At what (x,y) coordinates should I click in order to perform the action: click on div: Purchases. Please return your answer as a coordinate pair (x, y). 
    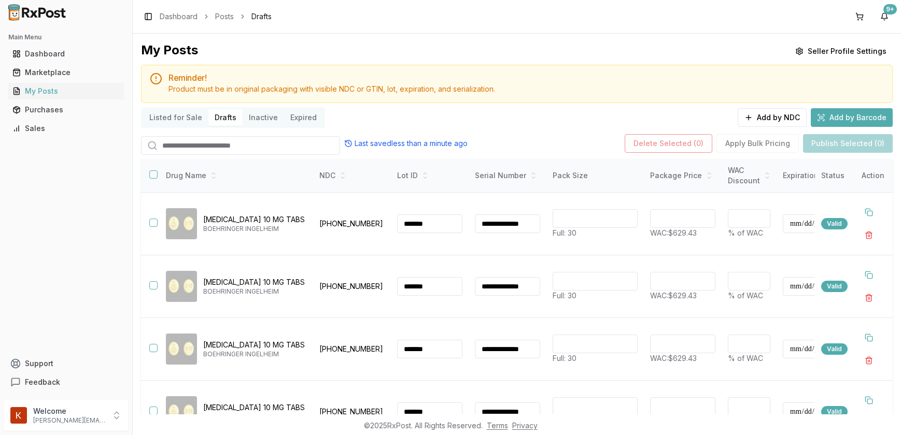
    Looking at the image, I should click on (66, 110).